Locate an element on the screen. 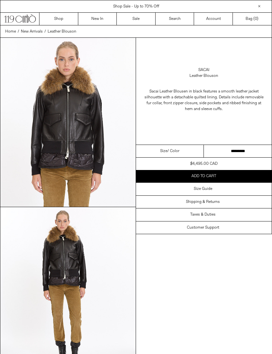 The width and height of the screenshot is (272, 354). span: Add to cart is located at coordinates (204, 176).